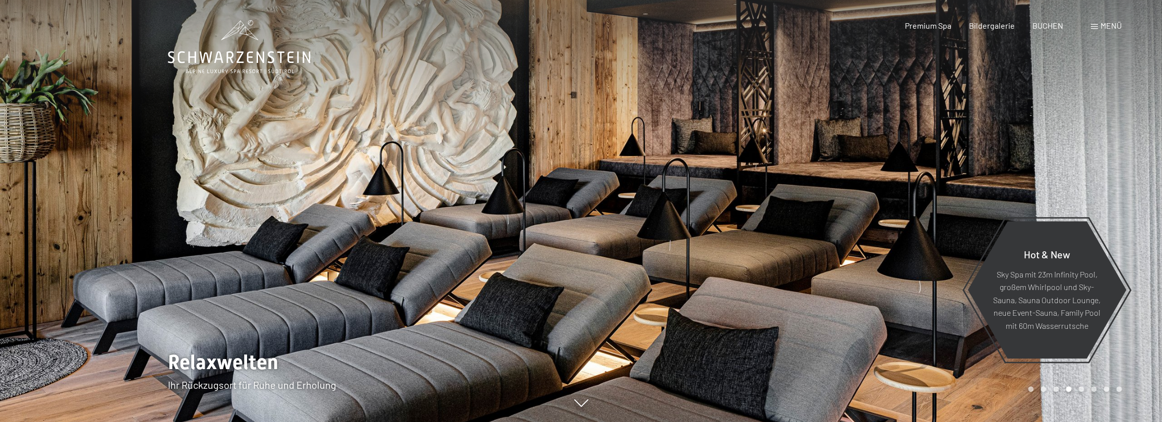 This screenshot has height=422, width=1162. I want to click on div: Carousel Page 6, so click(1093, 389).